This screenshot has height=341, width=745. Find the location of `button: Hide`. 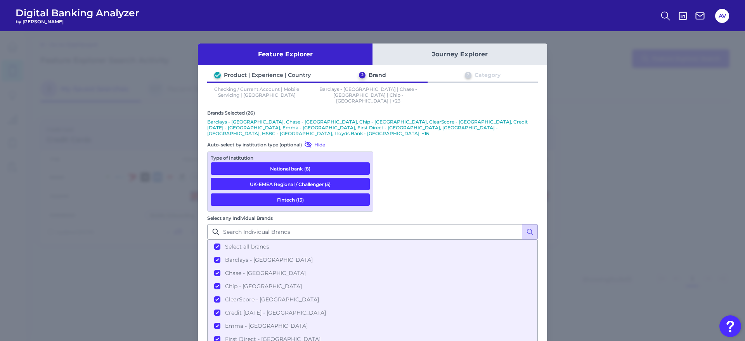

button: Hide is located at coordinates (314, 144).